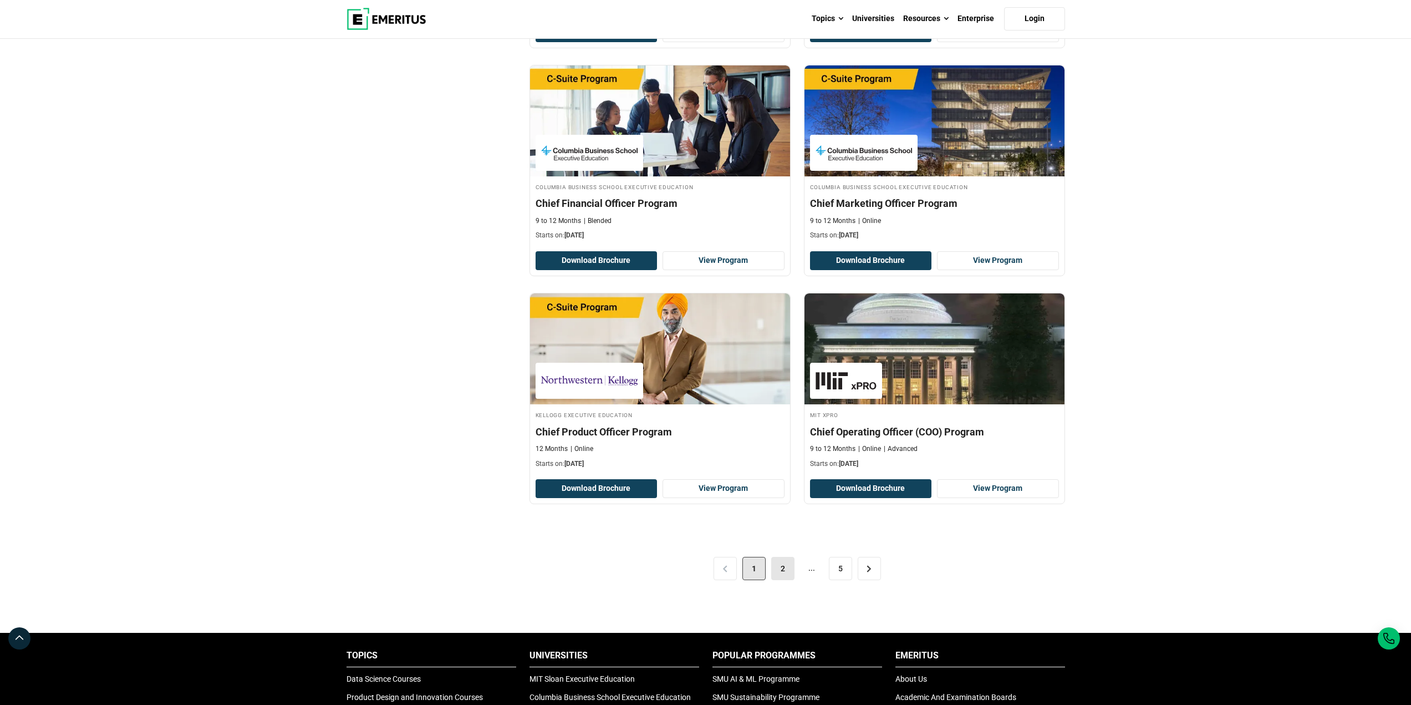  Describe the element at coordinates (911, 679) in the screenshot. I see `a: About Us` at that location.